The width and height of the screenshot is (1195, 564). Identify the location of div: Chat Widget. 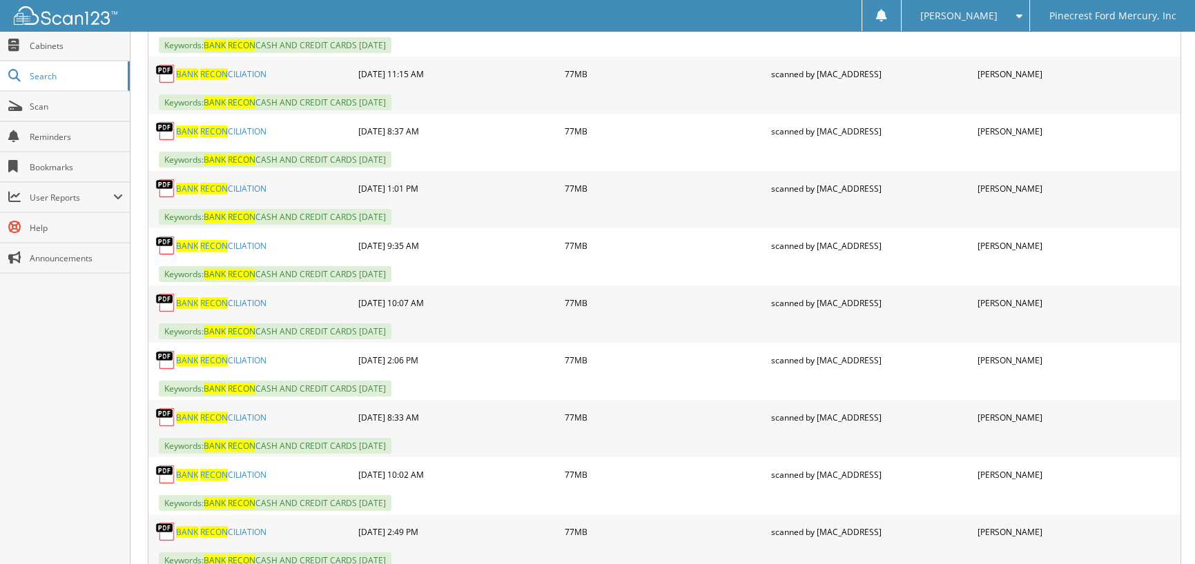
(1160, 531).